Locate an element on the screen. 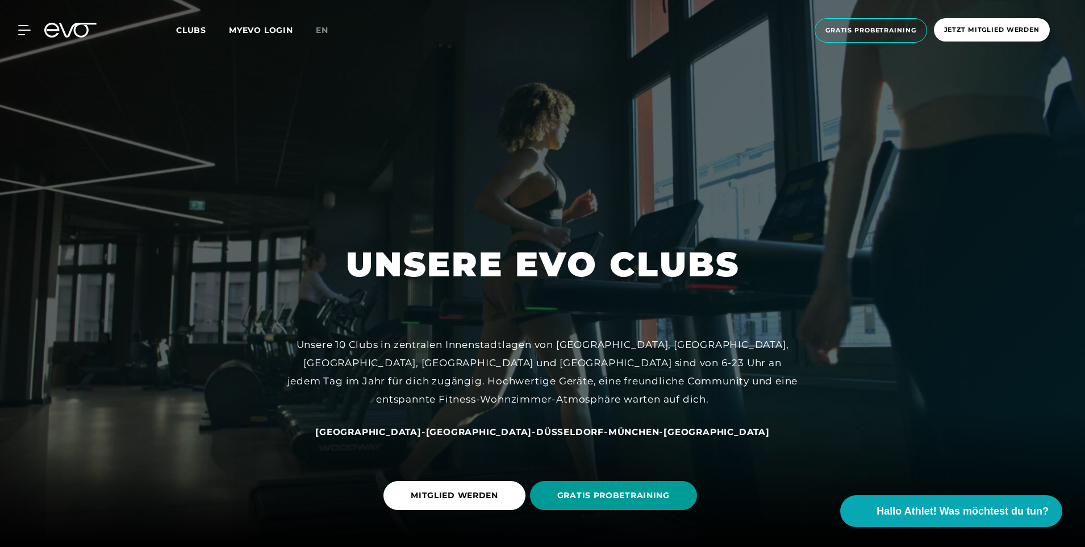 The width and height of the screenshot is (1085, 547). span: GRATIS PROBETRAINING is located at coordinates (614, 495).